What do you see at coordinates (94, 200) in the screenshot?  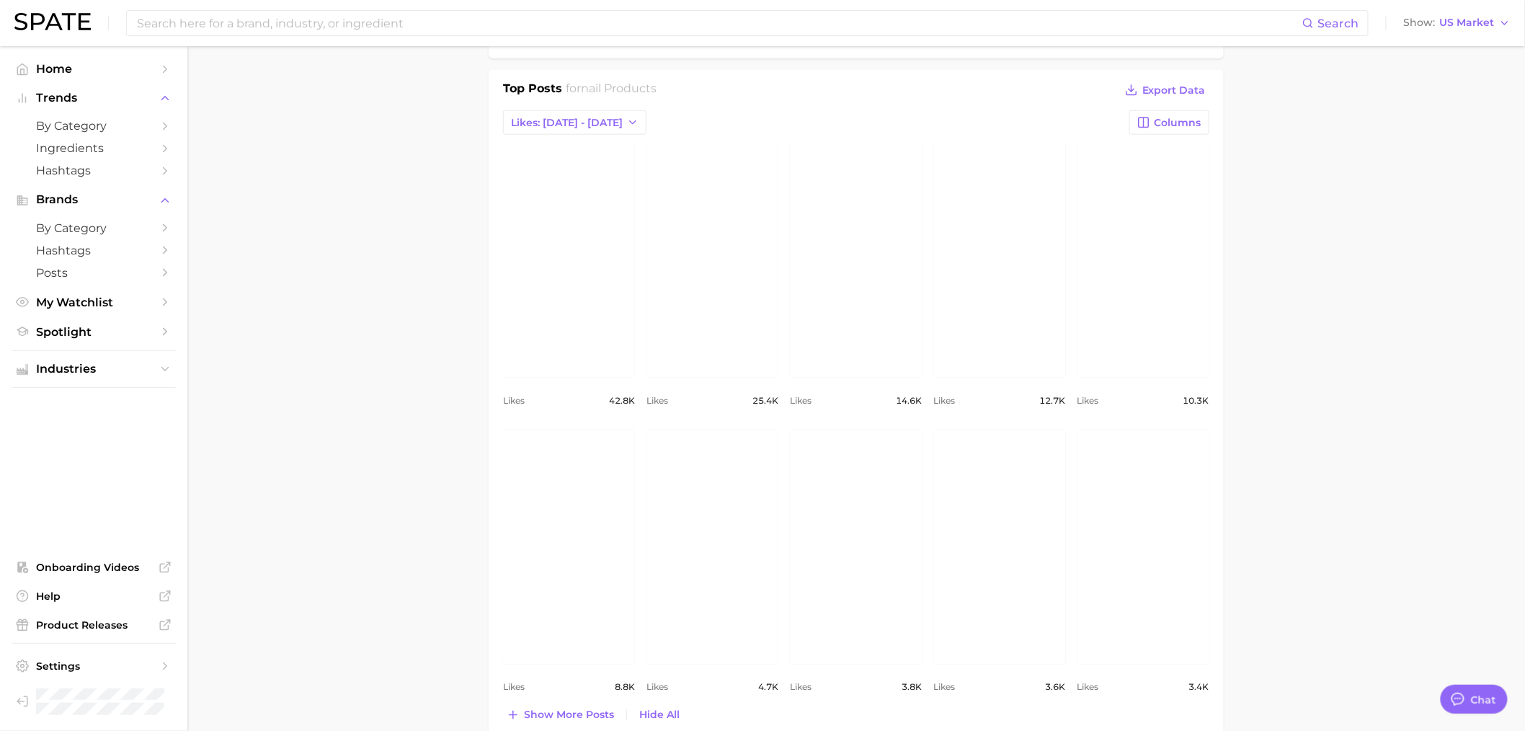 I see `span: Brands` at bounding box center [94, 200].